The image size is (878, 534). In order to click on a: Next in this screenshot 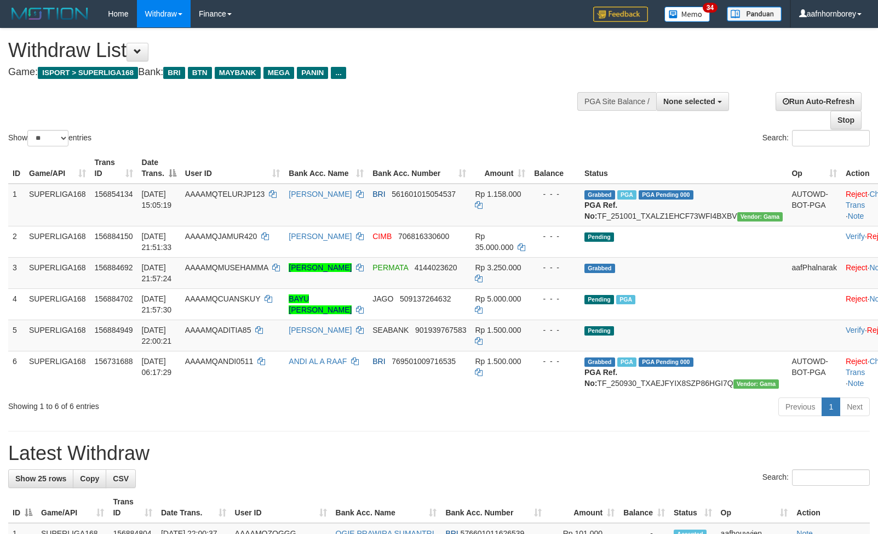, I will do `click(855, 406)`.